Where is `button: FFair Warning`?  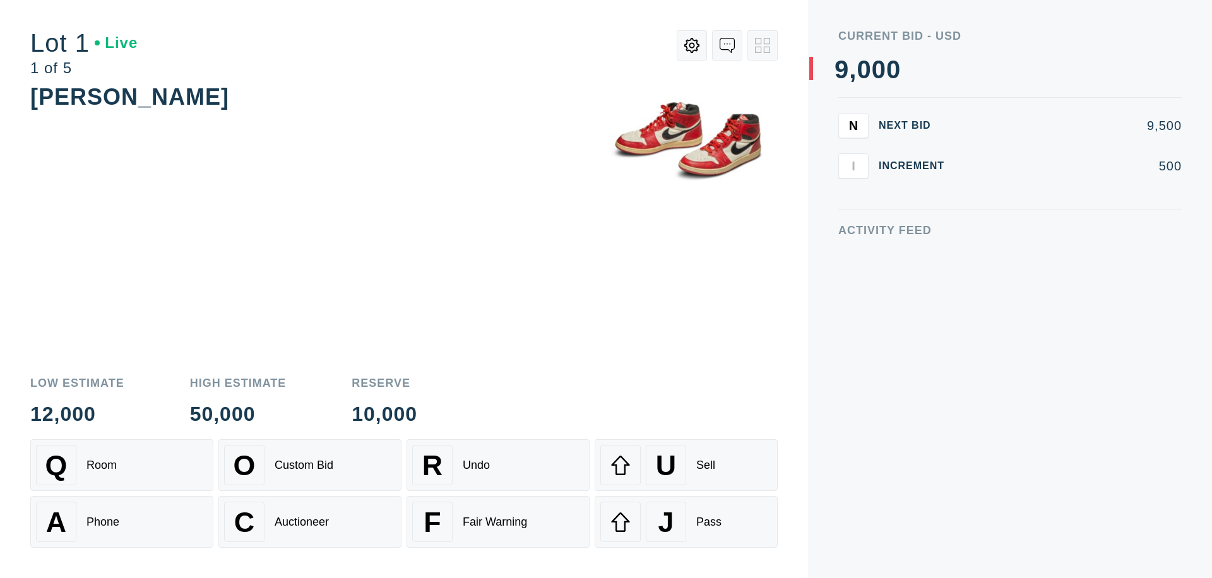
button: FFair Warning is located at coordinates (498, 522).